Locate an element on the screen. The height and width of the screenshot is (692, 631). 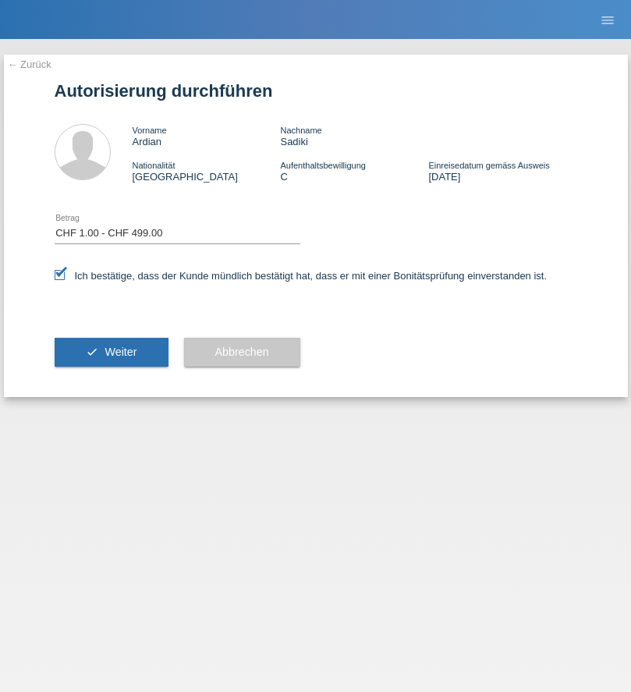
div: C is located at coordinates (354, 171).